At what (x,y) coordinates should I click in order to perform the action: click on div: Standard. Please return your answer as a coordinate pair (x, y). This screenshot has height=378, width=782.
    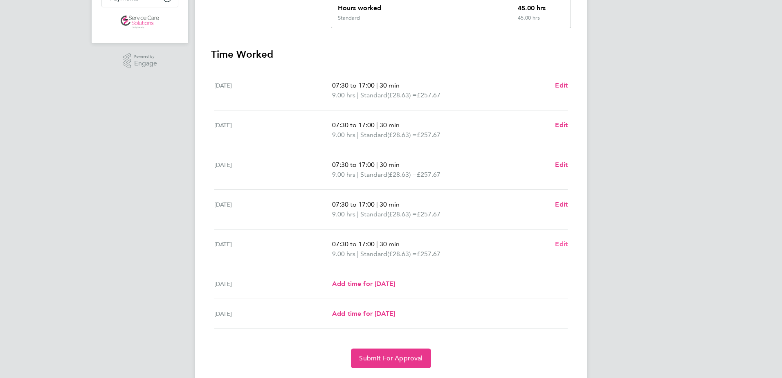
    Looking at the image, I should click on (349, 18).